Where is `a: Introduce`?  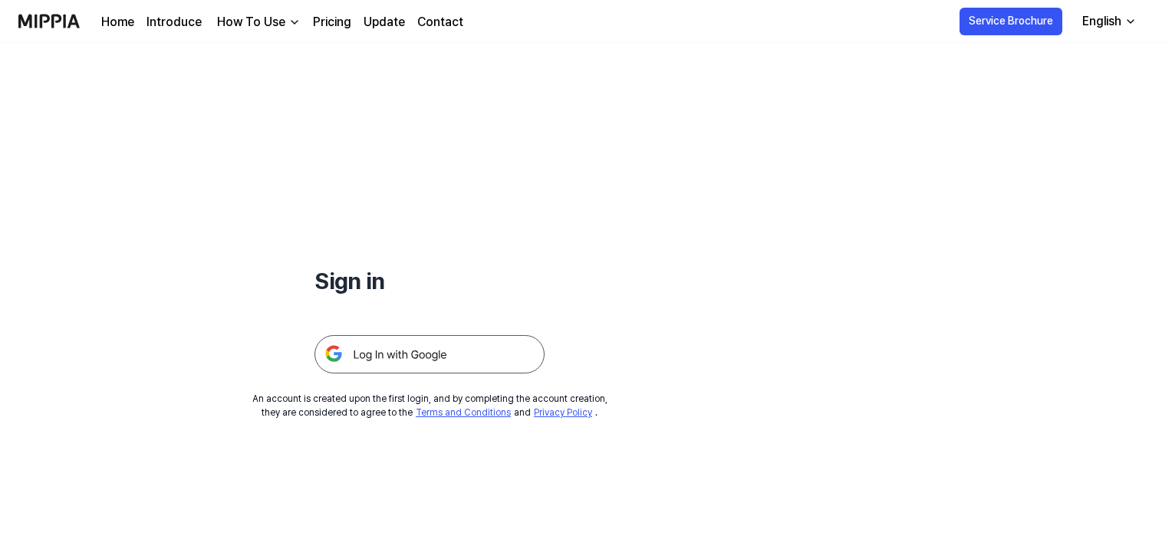
a: Introduce is located at coordinates (174, 22).